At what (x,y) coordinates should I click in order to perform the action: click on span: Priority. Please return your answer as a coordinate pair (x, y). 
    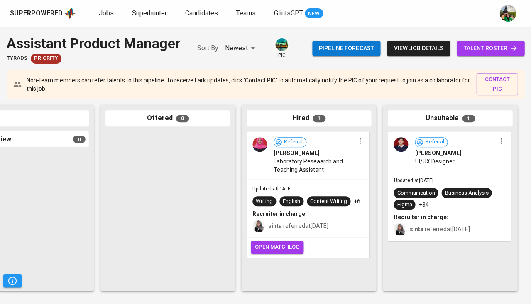
    Looking at the image, I should click on (46, 58).